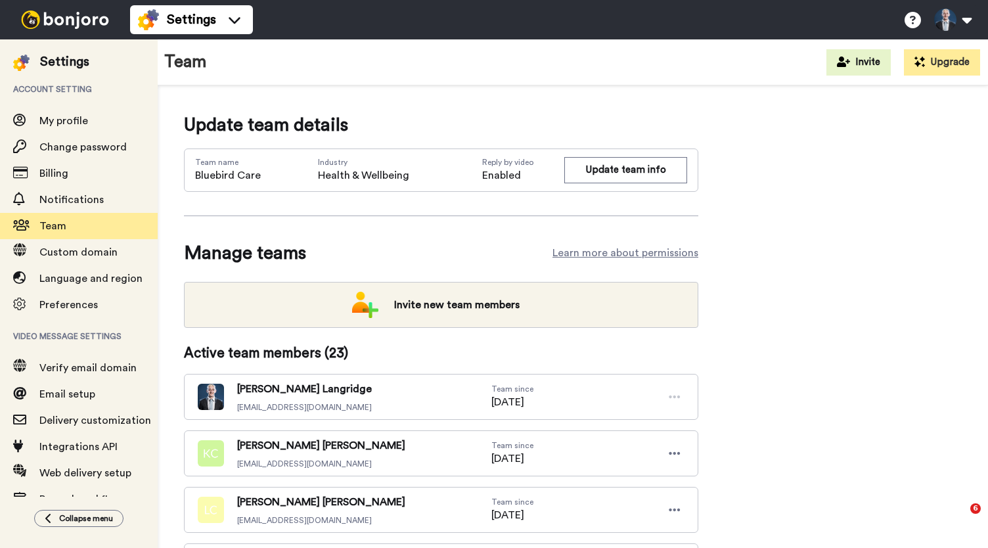 This screenshot has width=988, height=548. What do you see at coordinates (88, 368) in the screenshot?
I see `span: Verify email domain` at bounding box center [88, 368].